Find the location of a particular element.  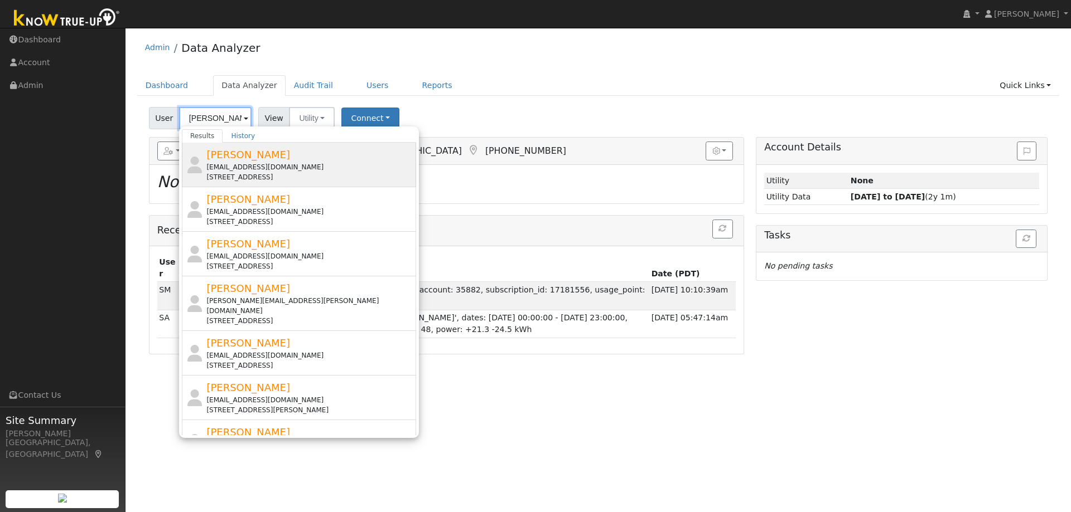

a: Users is located at coordinates (378, 85).